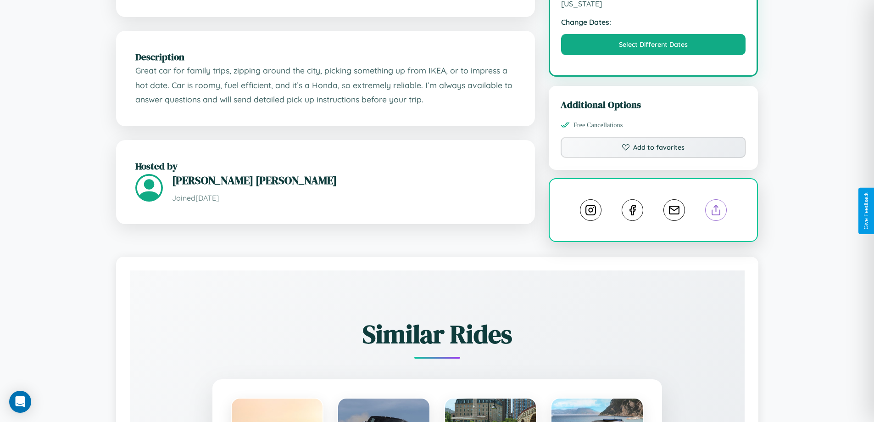  I want to click on strong: Change Dates:, so click(654, 22).